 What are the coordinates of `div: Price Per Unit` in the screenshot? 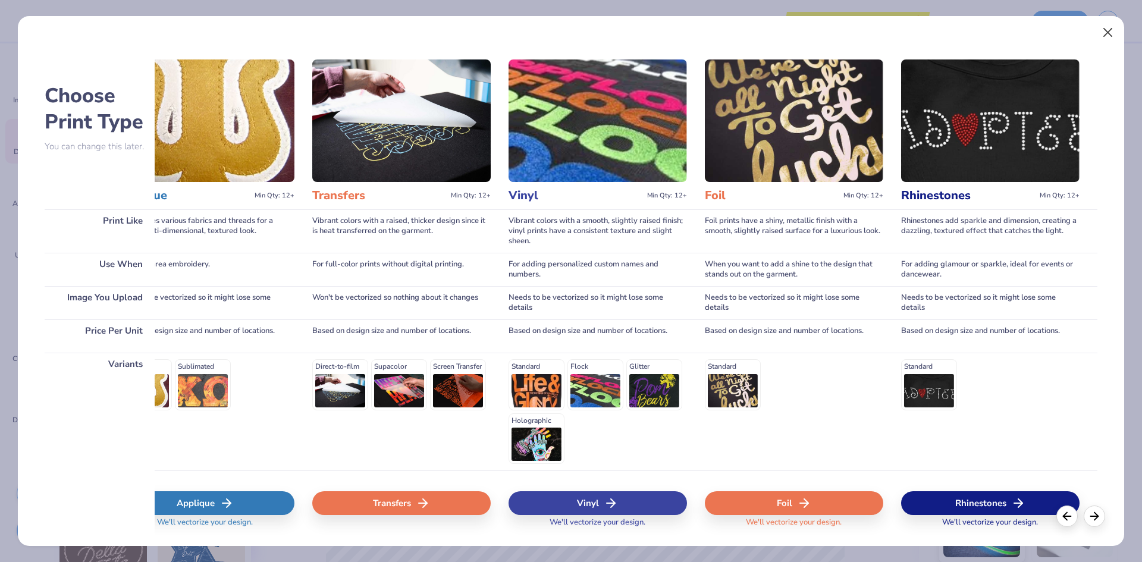 It's located at (99, 336).